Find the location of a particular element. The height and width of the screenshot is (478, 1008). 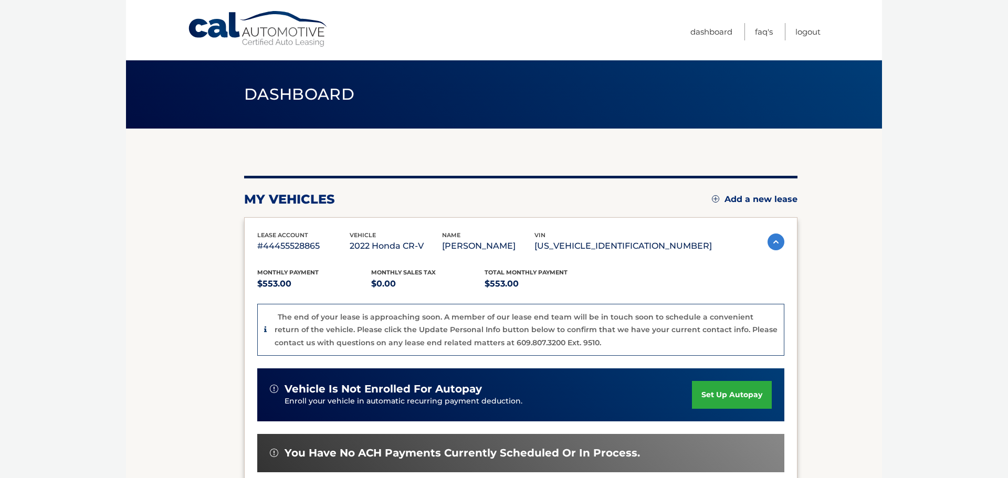

span: vin is located at coordinates (540, 235).